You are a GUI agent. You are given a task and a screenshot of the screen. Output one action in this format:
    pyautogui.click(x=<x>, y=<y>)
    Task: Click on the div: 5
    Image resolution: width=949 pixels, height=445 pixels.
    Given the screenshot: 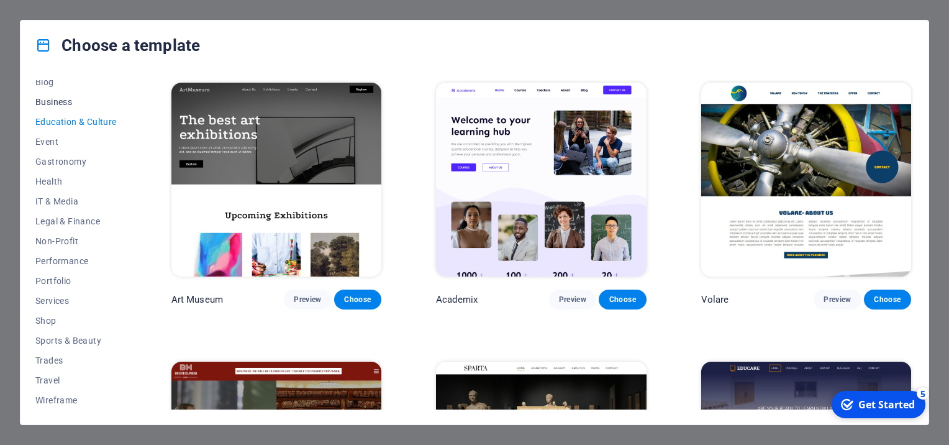 What is the action you would take?
    pyautogui.click(x=98, y=7)
    